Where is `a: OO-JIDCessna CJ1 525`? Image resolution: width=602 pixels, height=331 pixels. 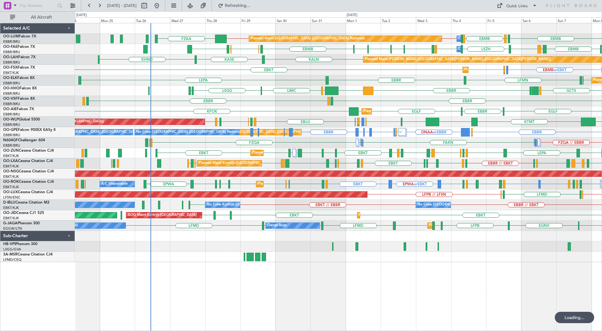
a: OO-JIDCessna CJ1 525 is located at coordinates (24, 213).